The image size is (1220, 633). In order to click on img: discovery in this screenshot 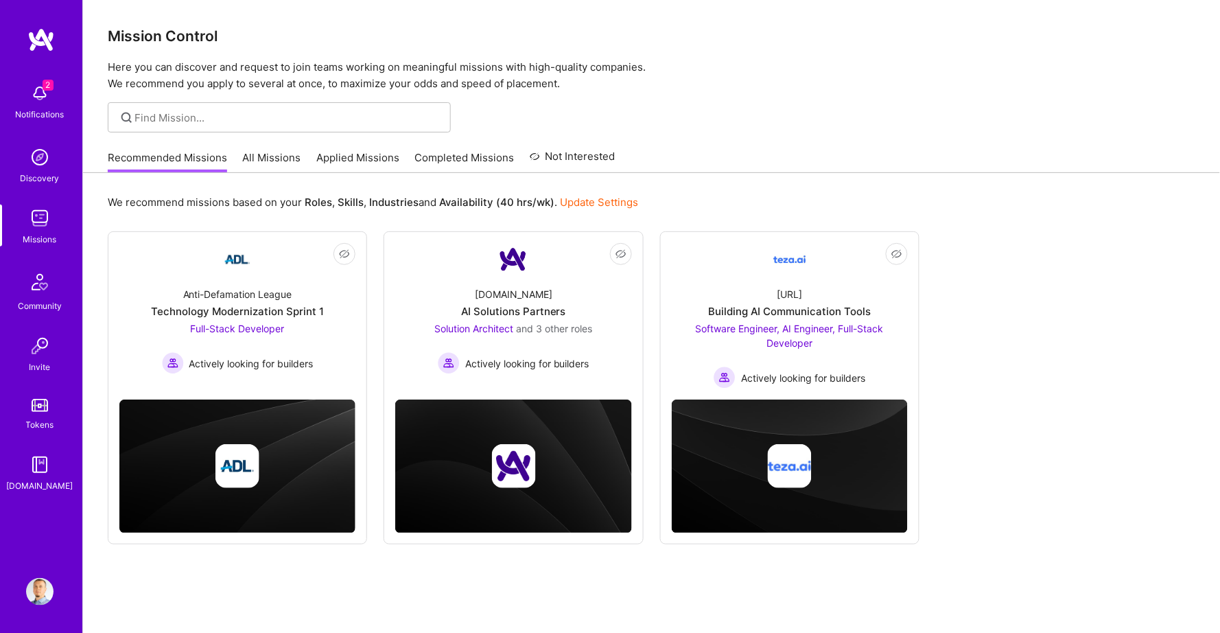, I will do `click(40, 157)`.